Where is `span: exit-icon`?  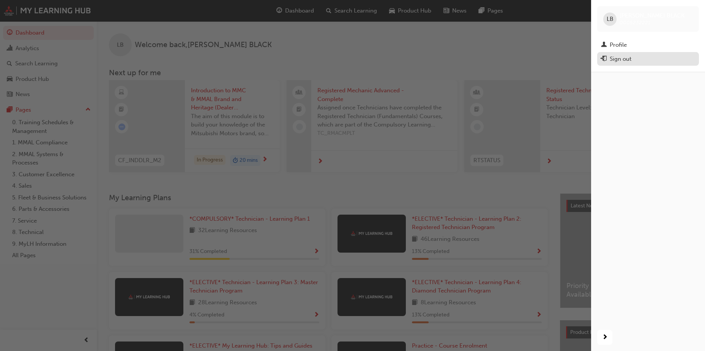
span: exit-icon is located at coordinates (604, 59).